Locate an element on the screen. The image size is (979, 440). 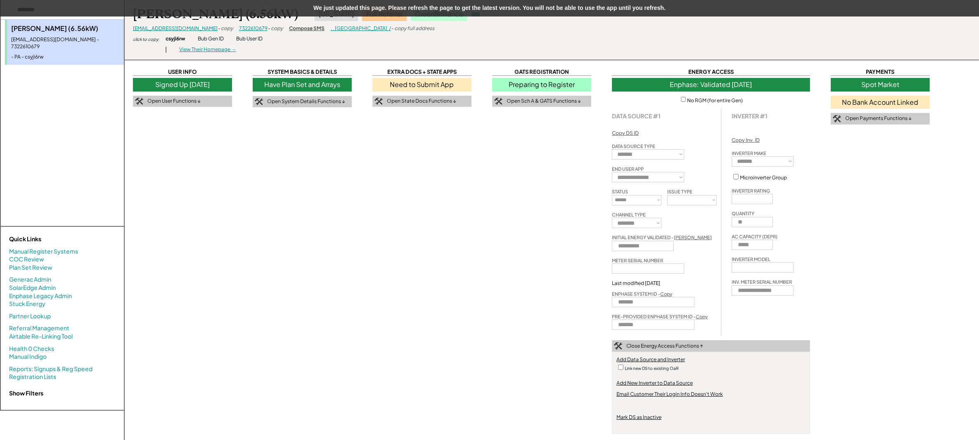
div: csyji6rw is located at coordinates (175, 39).